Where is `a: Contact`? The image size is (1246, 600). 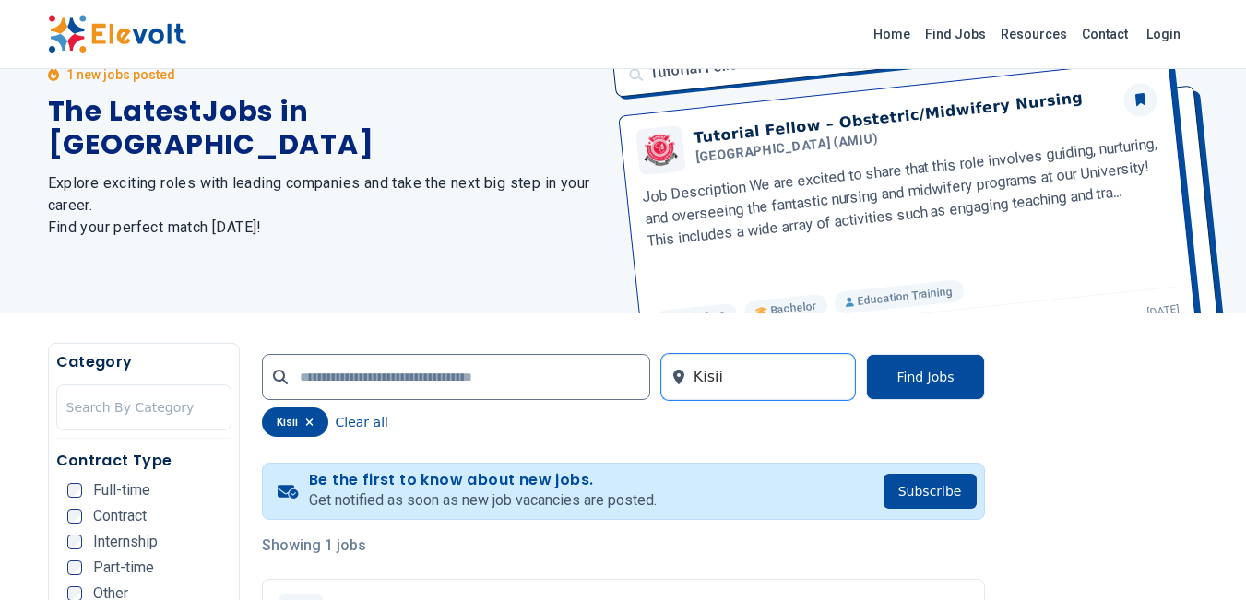 a: Contact is located at coordinates (1105, 34).